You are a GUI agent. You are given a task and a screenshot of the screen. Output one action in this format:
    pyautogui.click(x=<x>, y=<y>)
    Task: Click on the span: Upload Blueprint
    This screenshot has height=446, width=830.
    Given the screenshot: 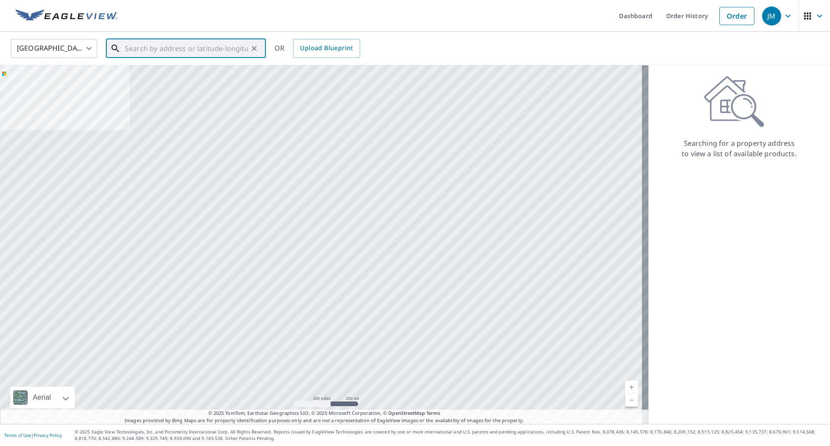 What is the action you would take?
    pyautogui.click(x=326, y=48)
    